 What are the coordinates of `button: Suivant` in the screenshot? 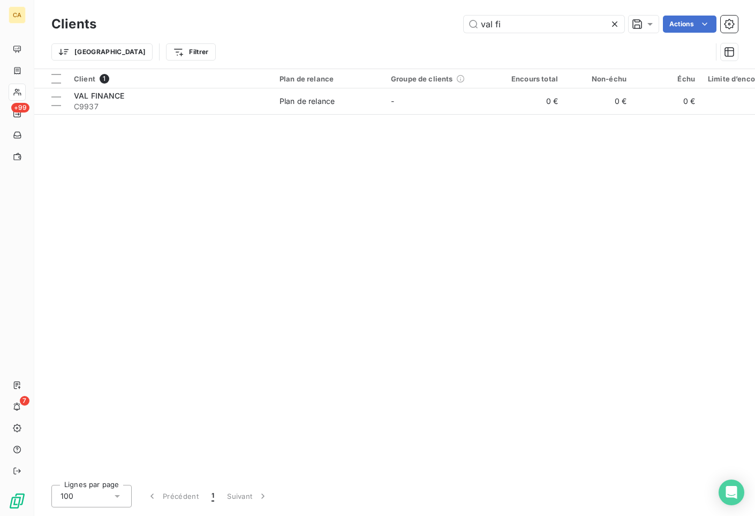 It's located at (247, 496).